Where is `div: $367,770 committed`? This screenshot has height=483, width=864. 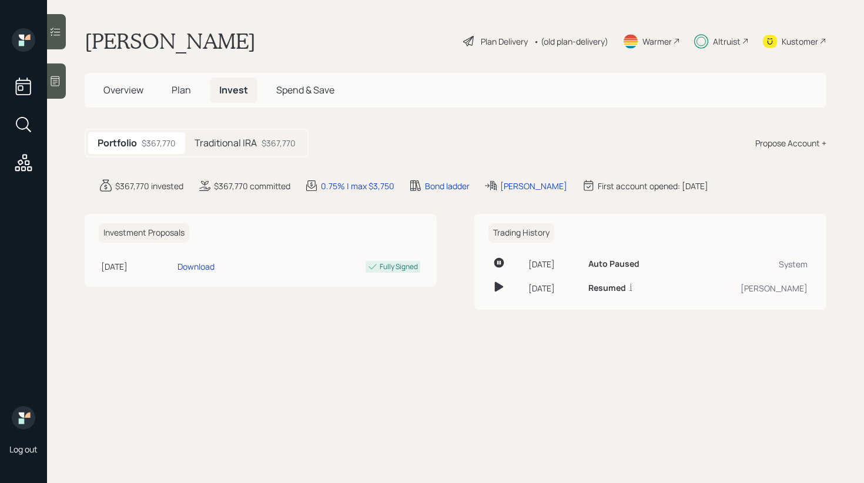
div: $367,770 committed is located at coordinates (252, 186).